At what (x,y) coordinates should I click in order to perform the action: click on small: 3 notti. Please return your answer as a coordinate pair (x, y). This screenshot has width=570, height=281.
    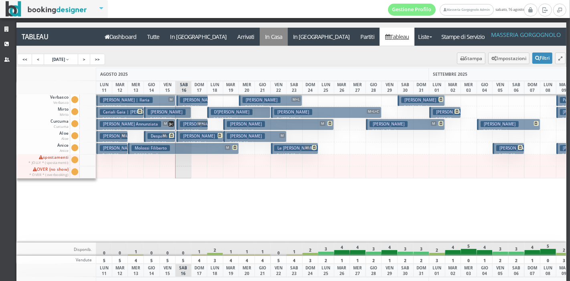
    Looking at the image, I should click on (173, 119).